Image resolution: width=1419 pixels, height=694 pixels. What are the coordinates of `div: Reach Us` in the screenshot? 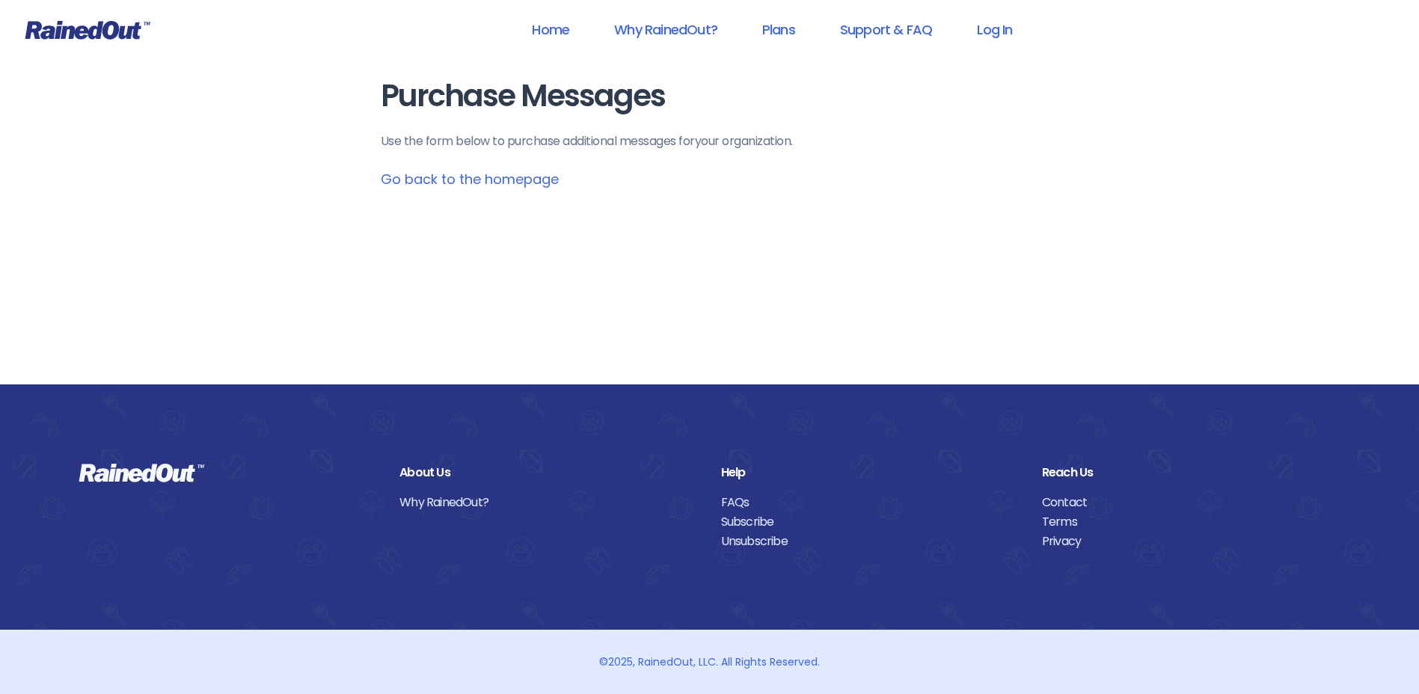 It's located at (1191, 473).